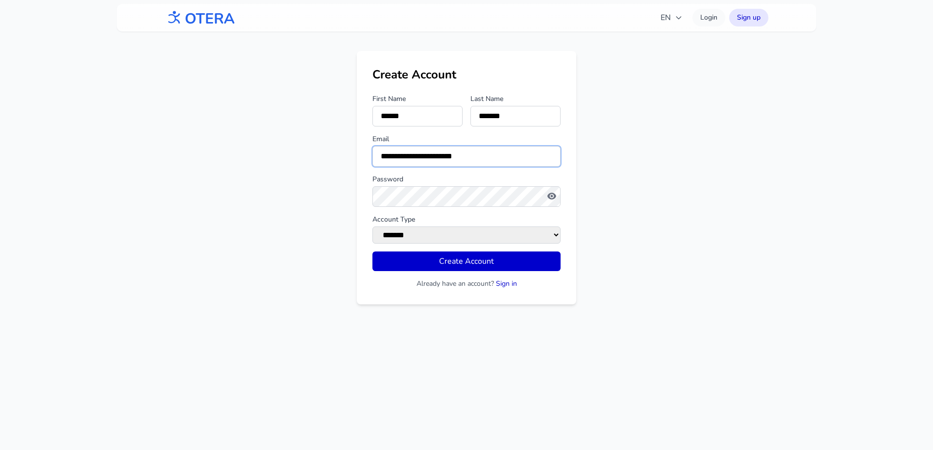 Image resolution: width=933 pixels, height=450 pixels. What do you see at coordinates (200, 18) in the screenshot?
I see `a: OTERA logo` at bounding box center [200, 18].